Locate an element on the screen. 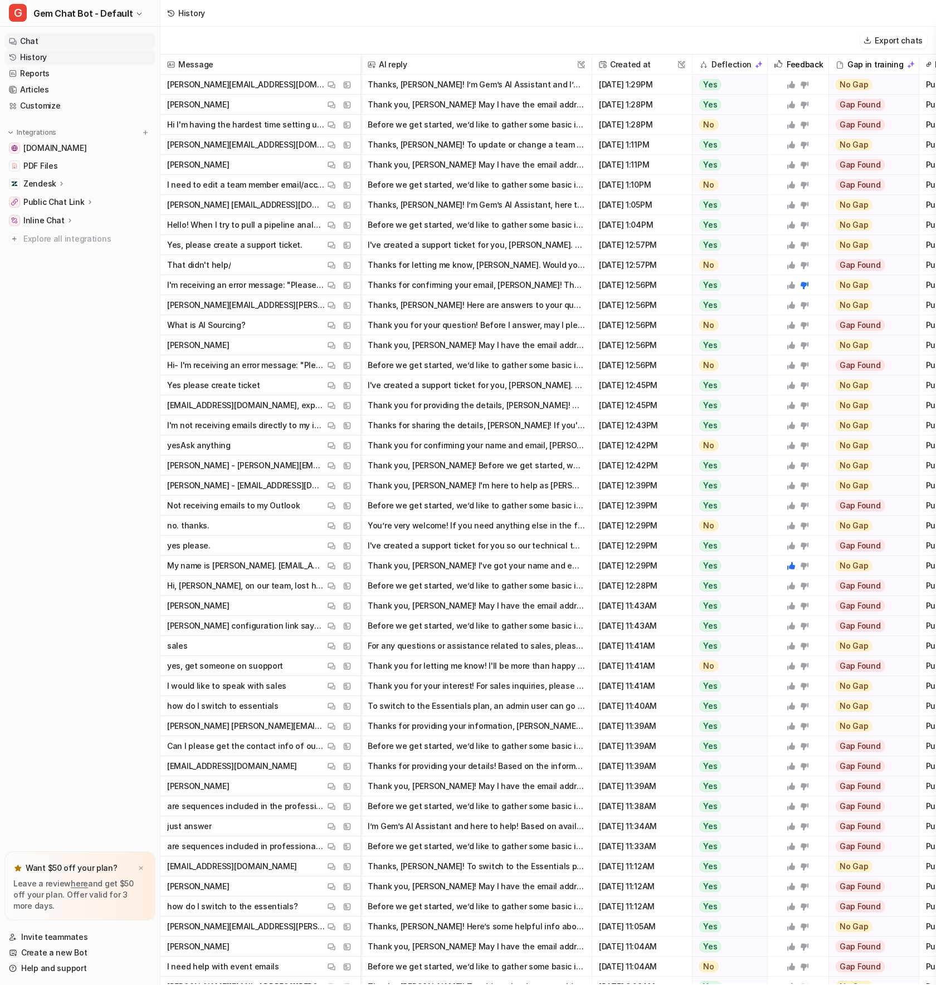 The image size is (936, 985). button: You’re very welcome! If you need anything else in the future, feel free to reach out. Have a grea... is located at coordinates (476, 526).